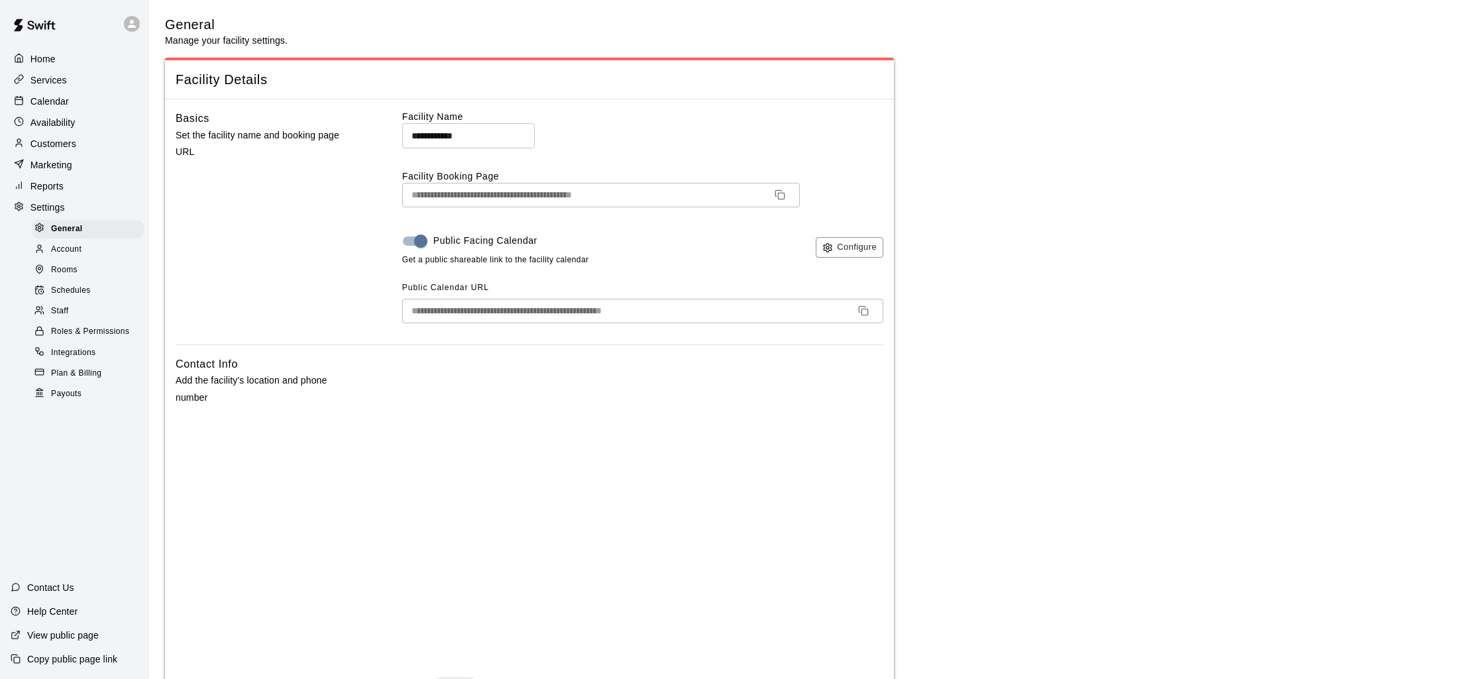 The width and height of the screenshot is (1483, 679). What do you see at coordinates (90, 373) in the screenshot?
I see `a: Plan & Billing` at bounding box center [90, 373].